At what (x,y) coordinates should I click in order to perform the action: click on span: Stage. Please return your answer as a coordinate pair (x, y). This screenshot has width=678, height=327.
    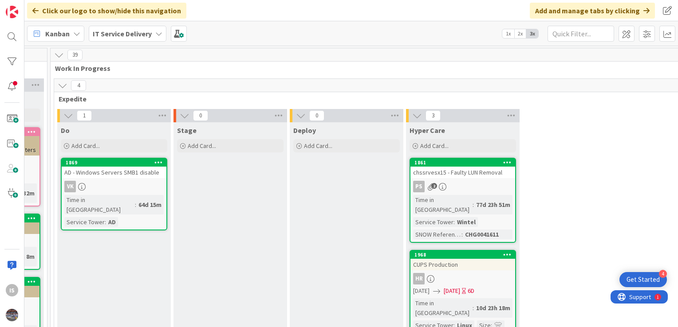
    Looking at the image, I should click on (187, 130).